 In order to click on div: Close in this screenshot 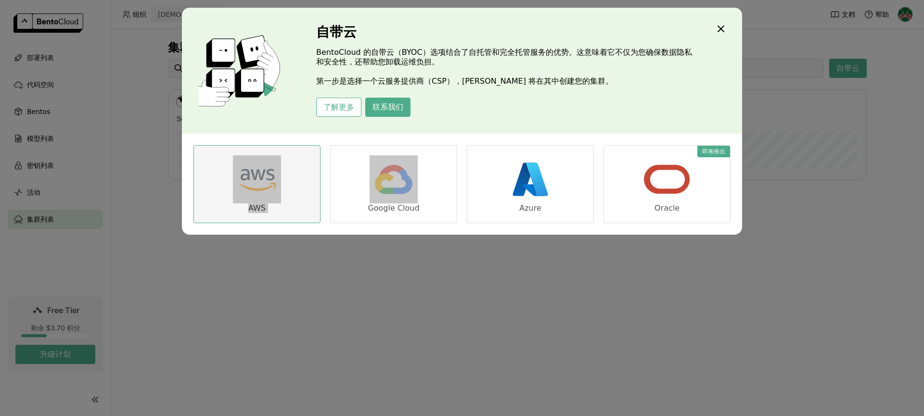, I will do `click(721, 30)`.